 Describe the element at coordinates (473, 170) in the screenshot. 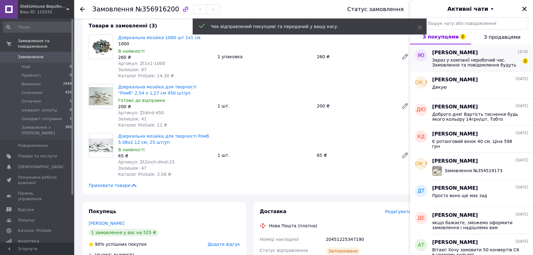

I see `span: Замовлення № 354519173` at that location.